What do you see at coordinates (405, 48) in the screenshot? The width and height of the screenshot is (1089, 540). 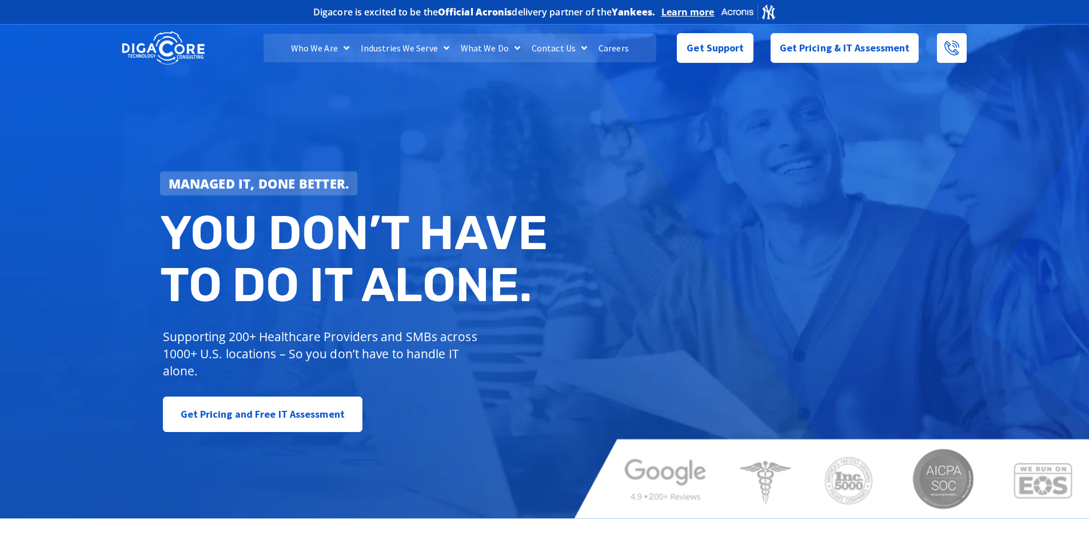 I see `a: Industries We Serve` at bounding box center [405, 48].